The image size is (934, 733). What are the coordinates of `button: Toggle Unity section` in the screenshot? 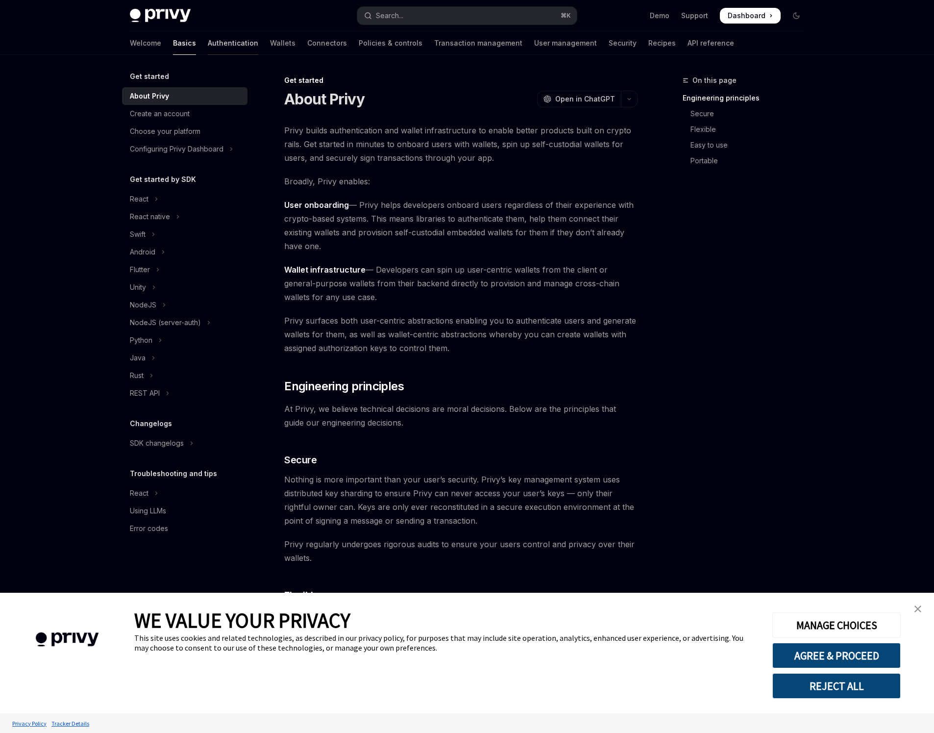 It's located at (185, 287).